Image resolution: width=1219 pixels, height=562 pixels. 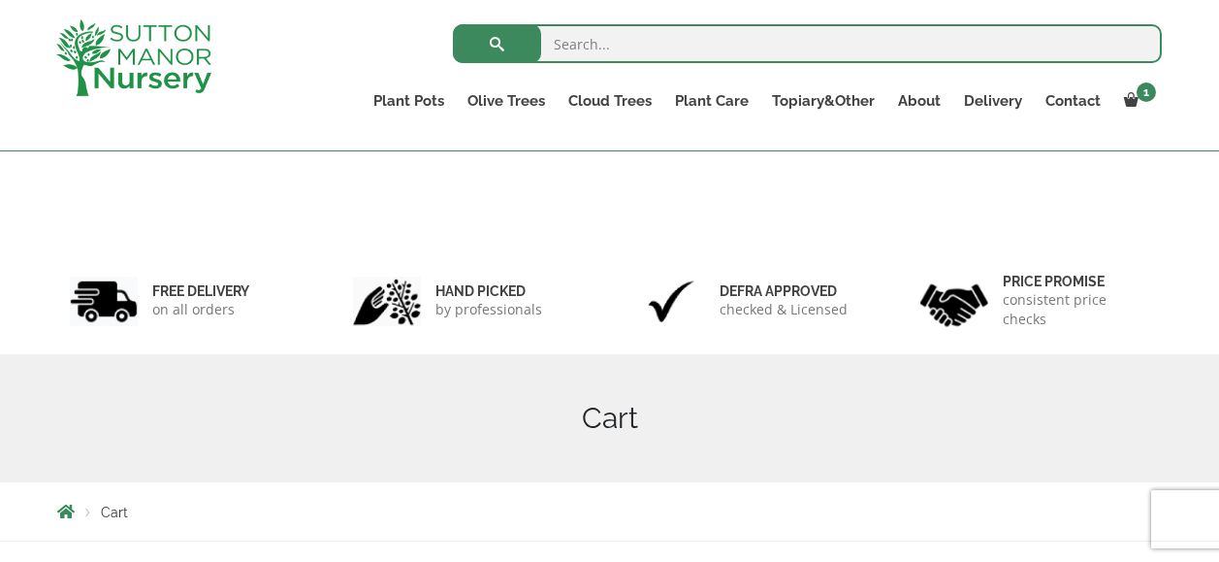 What do you see at coordinates (784, 291) in the screenshot?
I see `h6: Defra approved` at bounding box center [784, 291].